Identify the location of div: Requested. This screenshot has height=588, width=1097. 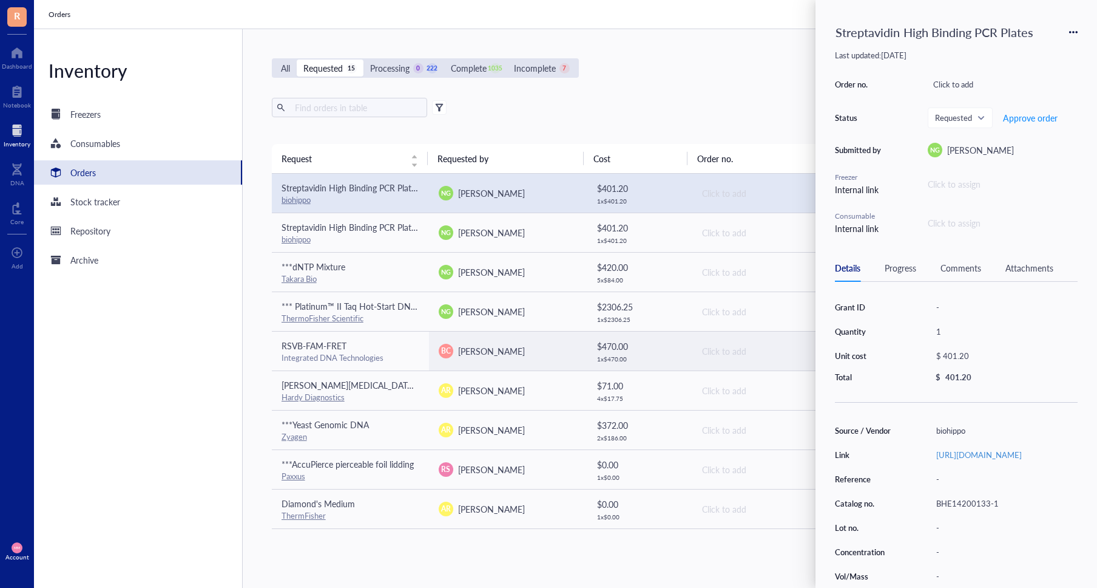
(323, 68).